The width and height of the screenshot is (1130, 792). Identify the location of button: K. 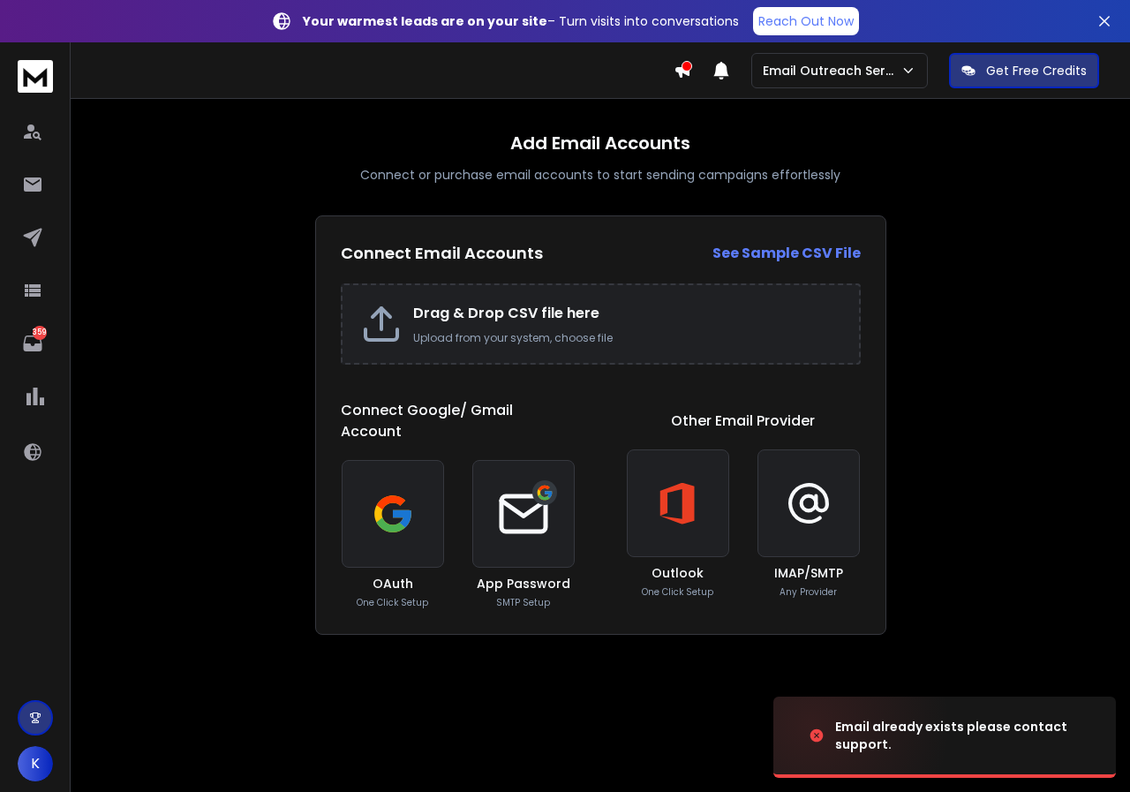
(35, 764).